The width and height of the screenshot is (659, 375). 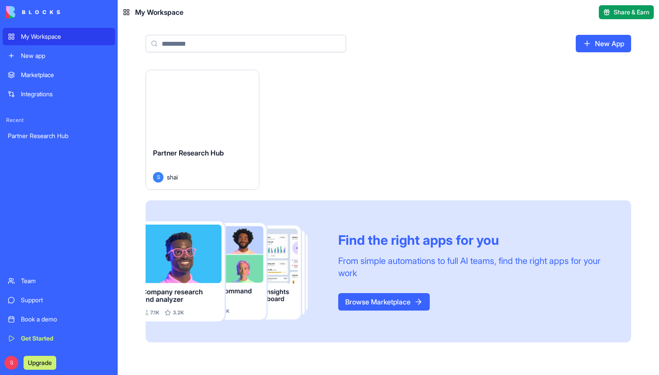 I want to click on a: New App, so click(x=603, y=44).